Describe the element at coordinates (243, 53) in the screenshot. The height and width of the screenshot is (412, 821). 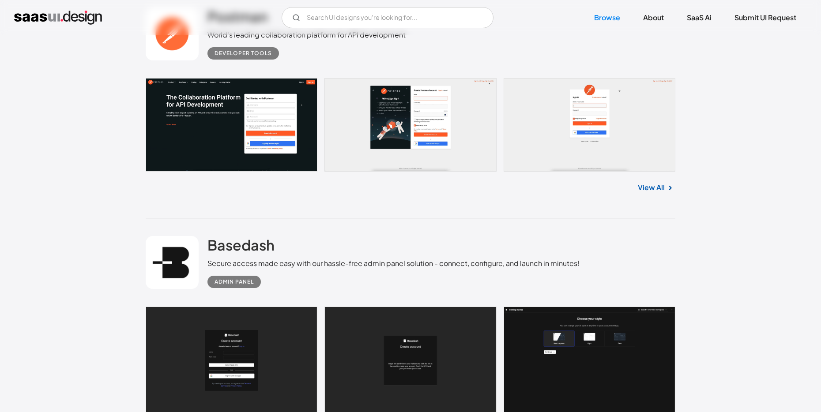
I see `div: Developer tools` at that location.